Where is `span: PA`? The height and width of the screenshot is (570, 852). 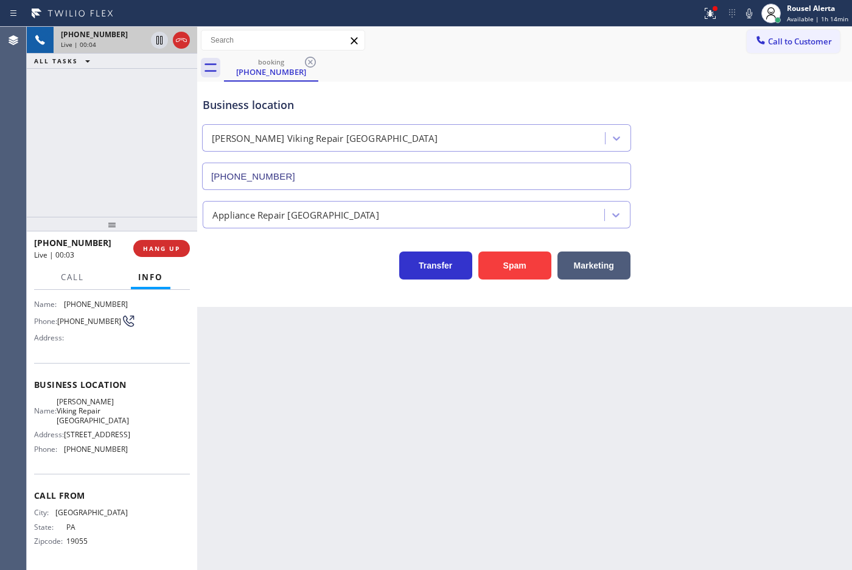
span: PA is located at coordinates (97, 526).